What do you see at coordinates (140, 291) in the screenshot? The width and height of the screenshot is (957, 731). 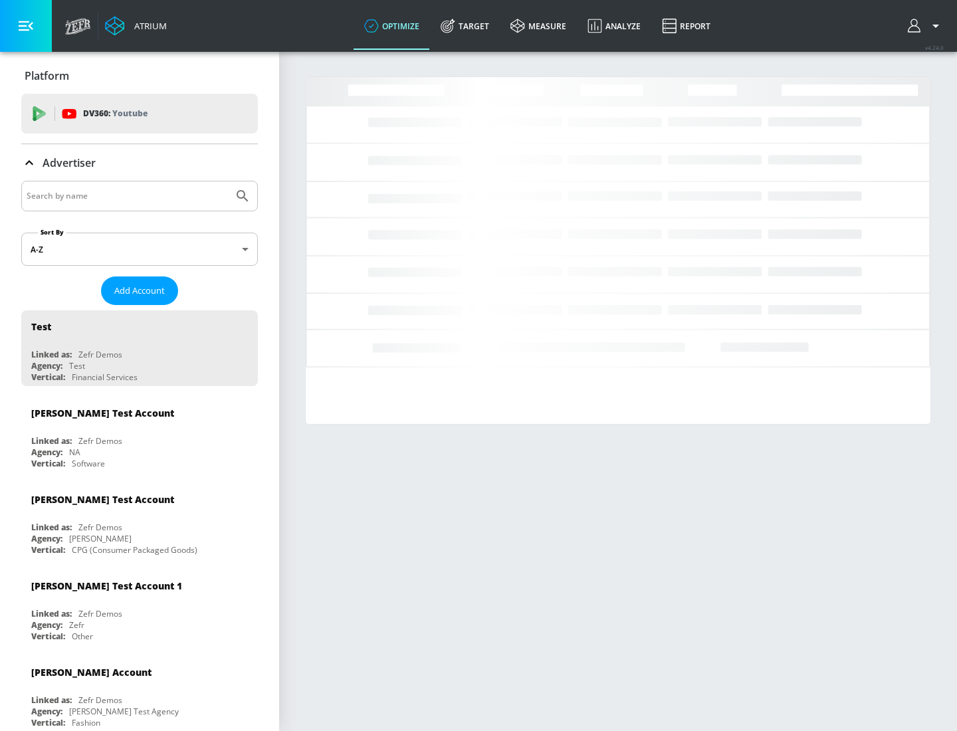 I see `span: Add Account` at bounding box center [140, 291].